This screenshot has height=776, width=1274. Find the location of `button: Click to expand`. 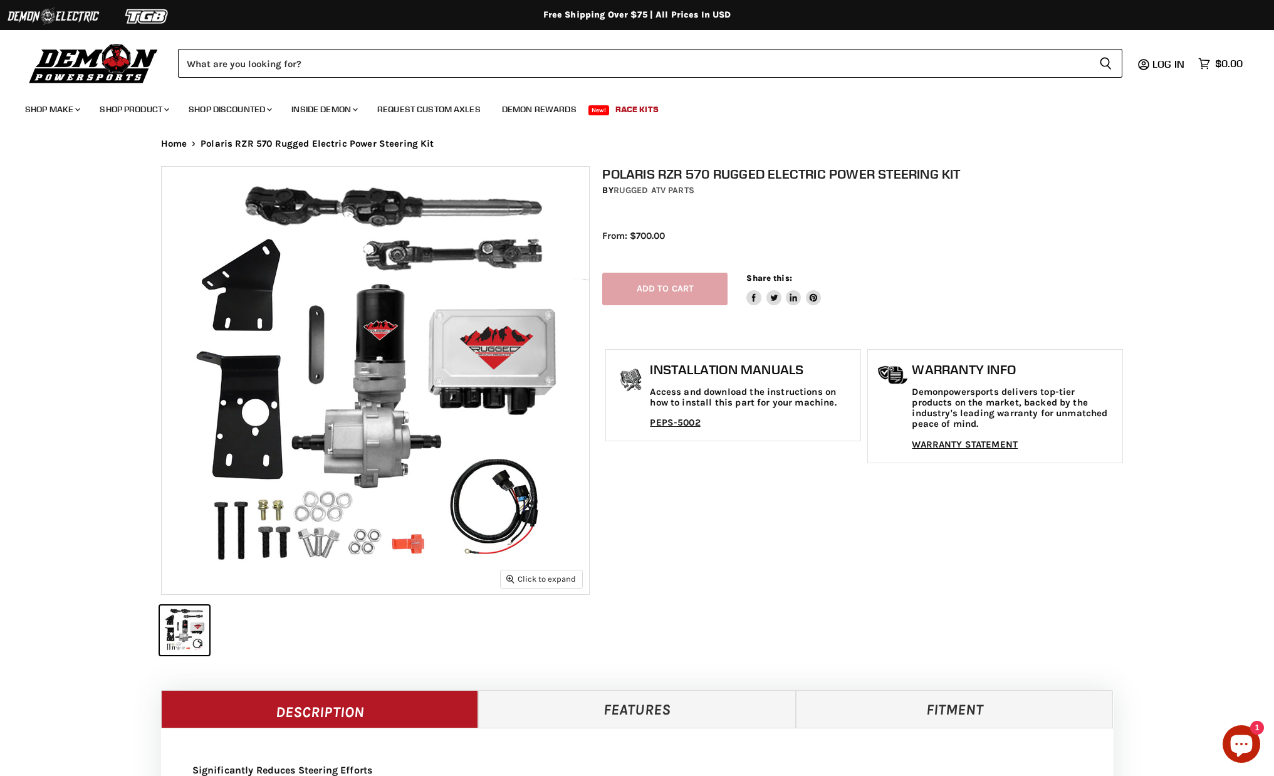

button: Click to expand is located at coordinates (542, 579).